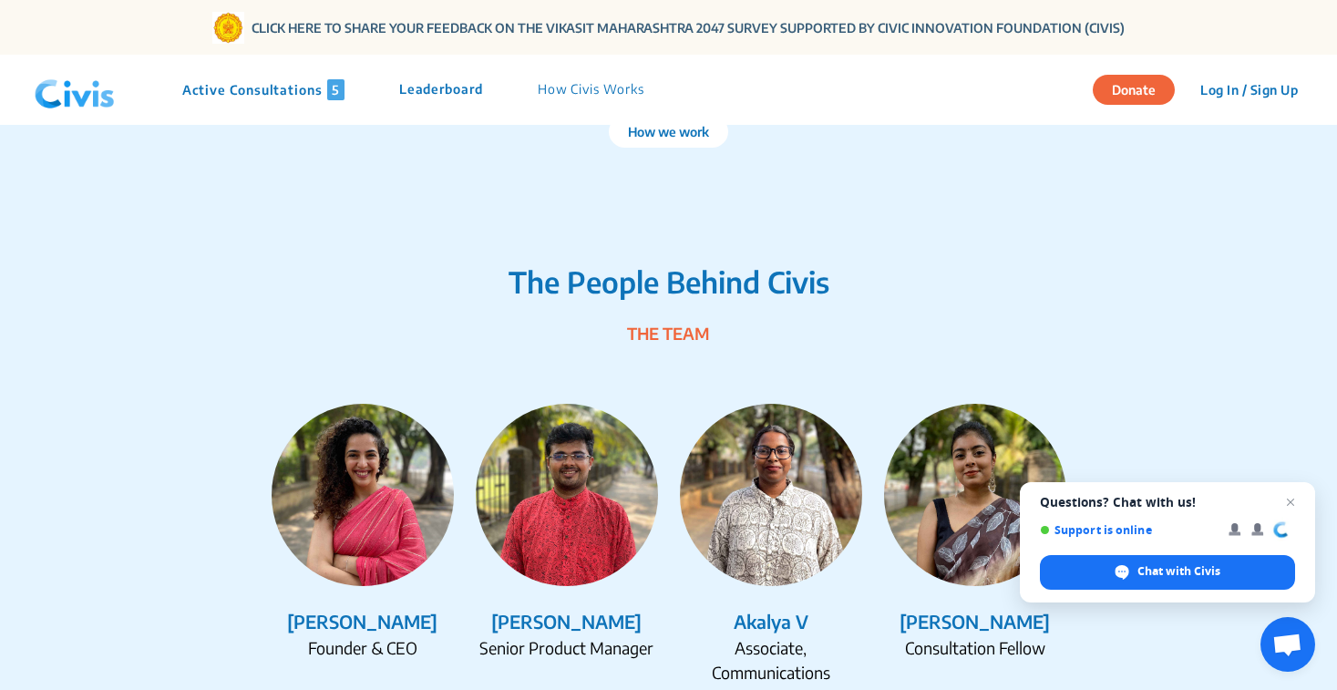 The height and width of the screenshot is (690, 1337). Describe the element at coordinates (1249, 89) in the screenshot. I see `button: Log In / Sign Up` at that location.